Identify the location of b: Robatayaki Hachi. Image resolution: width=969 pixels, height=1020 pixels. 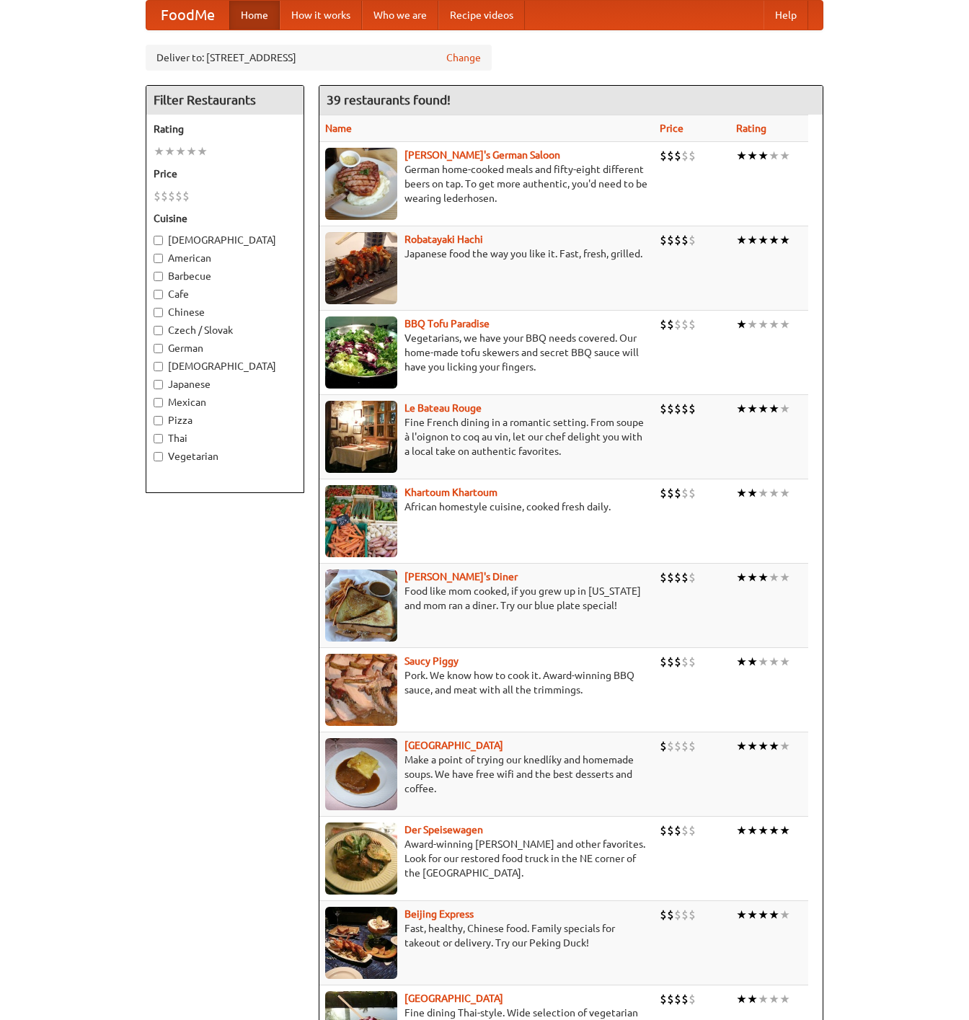
(443, 239).